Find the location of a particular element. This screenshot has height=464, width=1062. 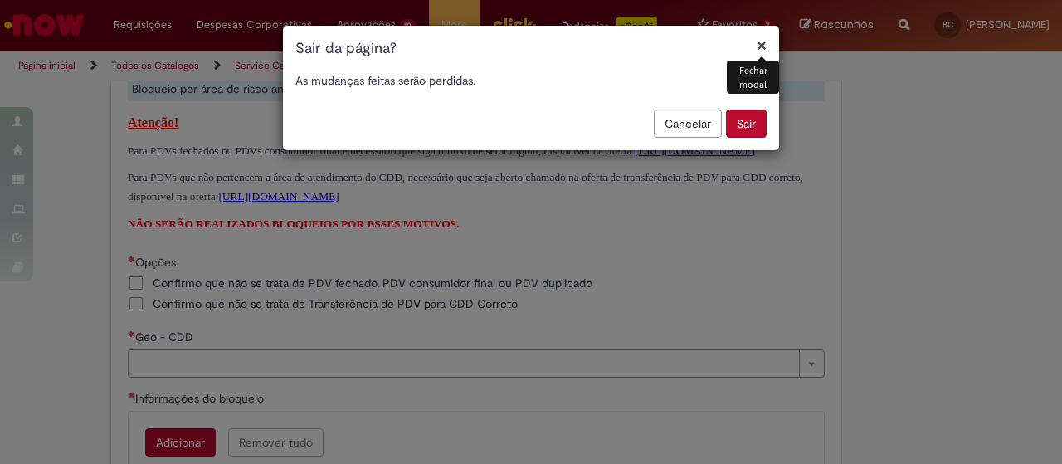

button: Cancelar is located at coordinates (688, 124).